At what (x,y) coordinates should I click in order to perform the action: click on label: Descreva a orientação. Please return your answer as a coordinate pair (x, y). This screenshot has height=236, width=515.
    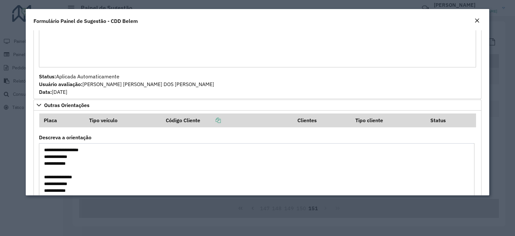
    Looking at the image, I should click on (65, 137).